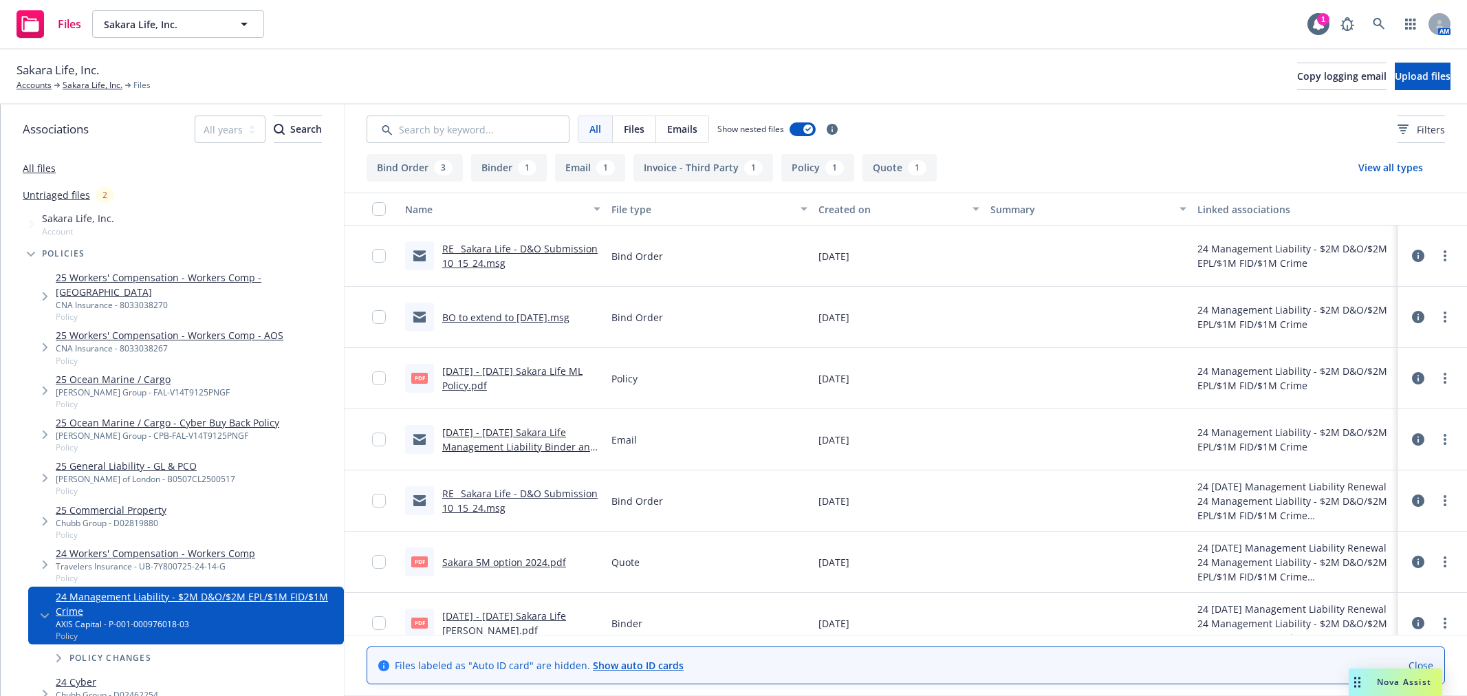  What do you see at coordinates (638, 665) in the screenshot?
I see `a: Show auto ID cards` at bounding box center [638, 665].